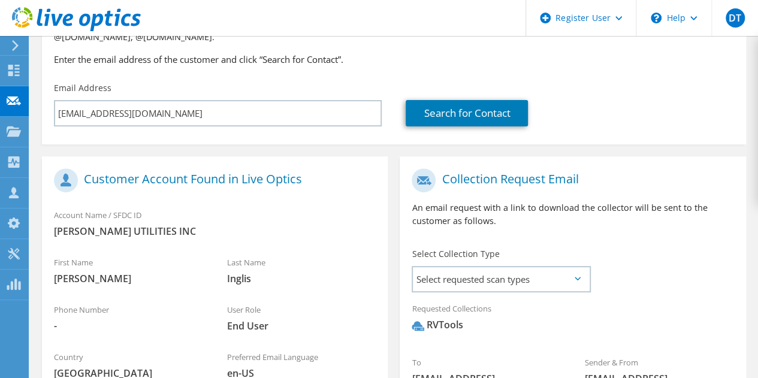  I want to click on div: RVTools, so click(437, 325).